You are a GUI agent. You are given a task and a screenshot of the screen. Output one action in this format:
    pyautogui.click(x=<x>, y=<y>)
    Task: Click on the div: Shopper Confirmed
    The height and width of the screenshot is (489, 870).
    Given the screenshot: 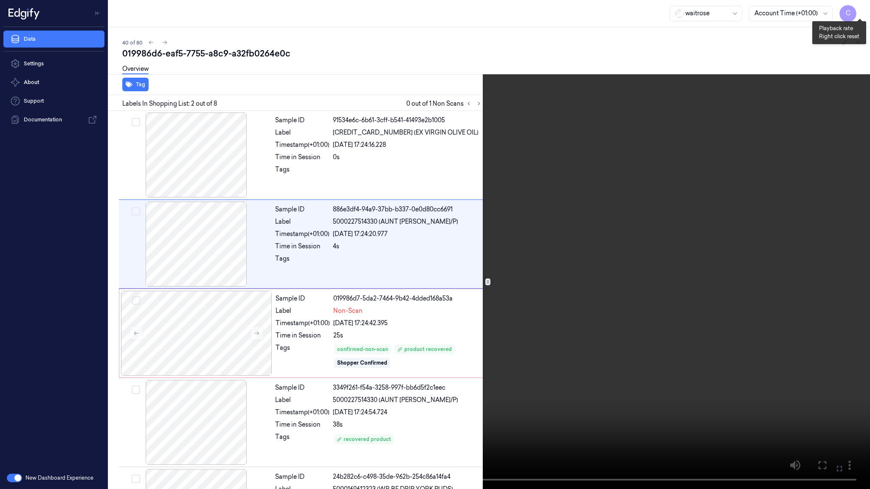 What is the action you would take?
    pyautogui.click(x=362, y=363)
    